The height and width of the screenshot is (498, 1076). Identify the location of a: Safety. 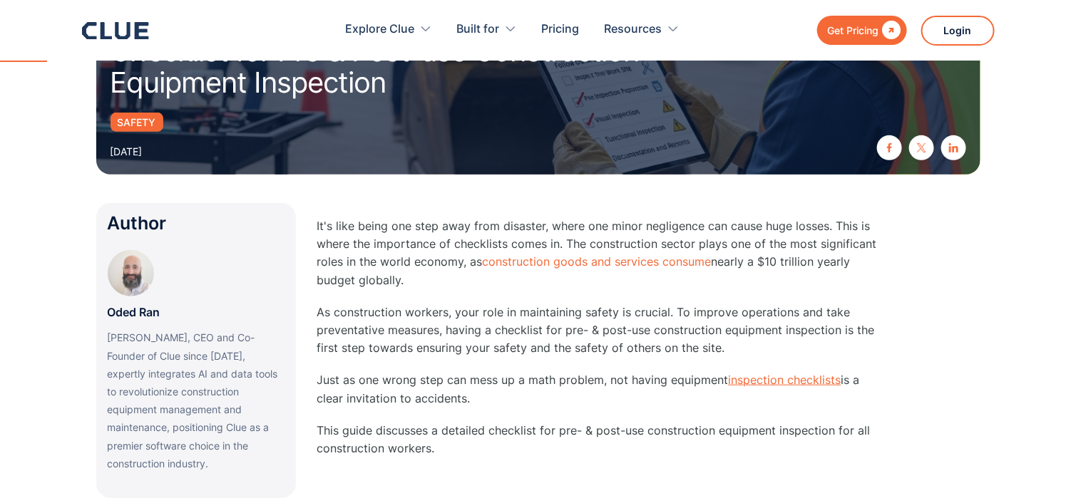
(137, 122).